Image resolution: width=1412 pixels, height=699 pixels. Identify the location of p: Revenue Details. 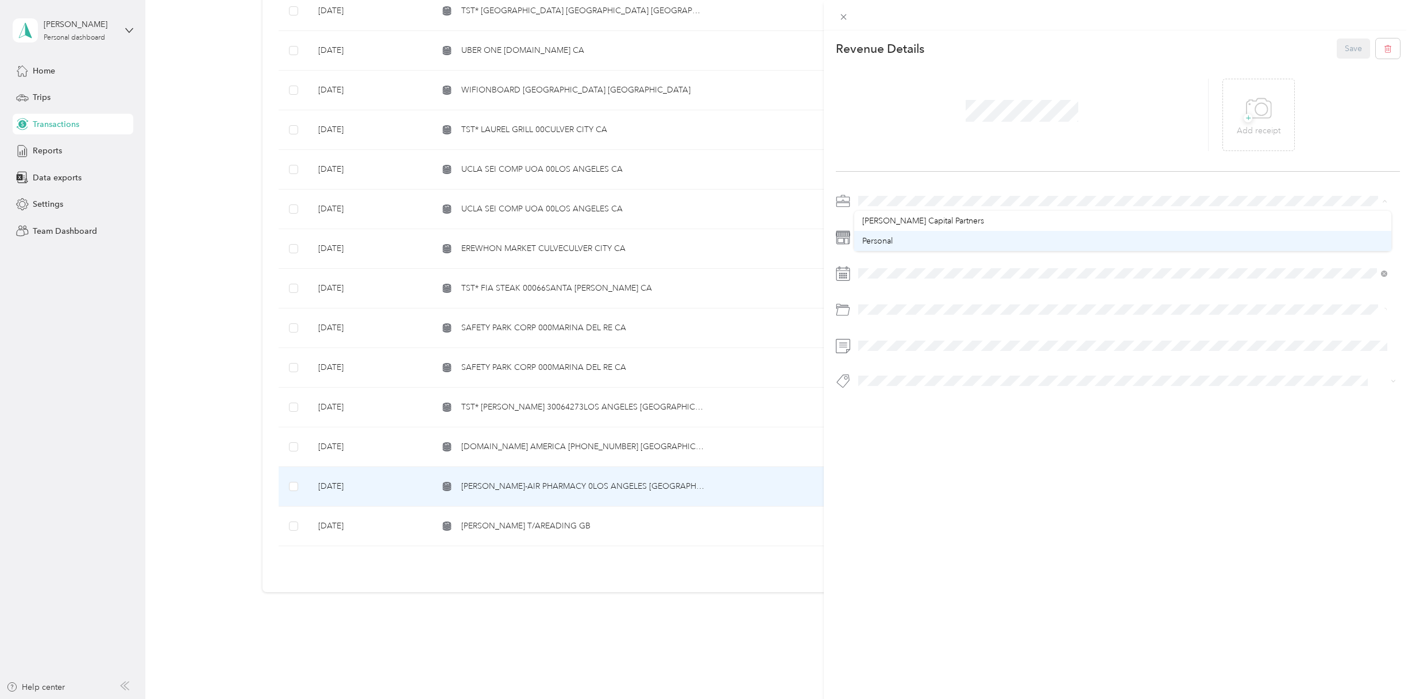
(880, 49).